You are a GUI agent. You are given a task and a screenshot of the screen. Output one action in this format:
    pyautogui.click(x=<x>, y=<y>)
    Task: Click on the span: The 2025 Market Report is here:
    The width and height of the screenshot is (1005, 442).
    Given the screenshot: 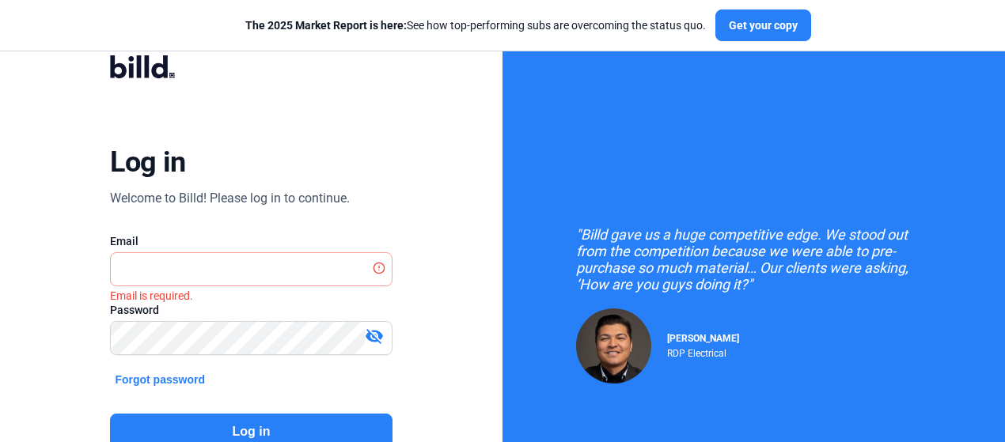 What is the action you would take?
    pyautogui.click(x=326, y=25)
    